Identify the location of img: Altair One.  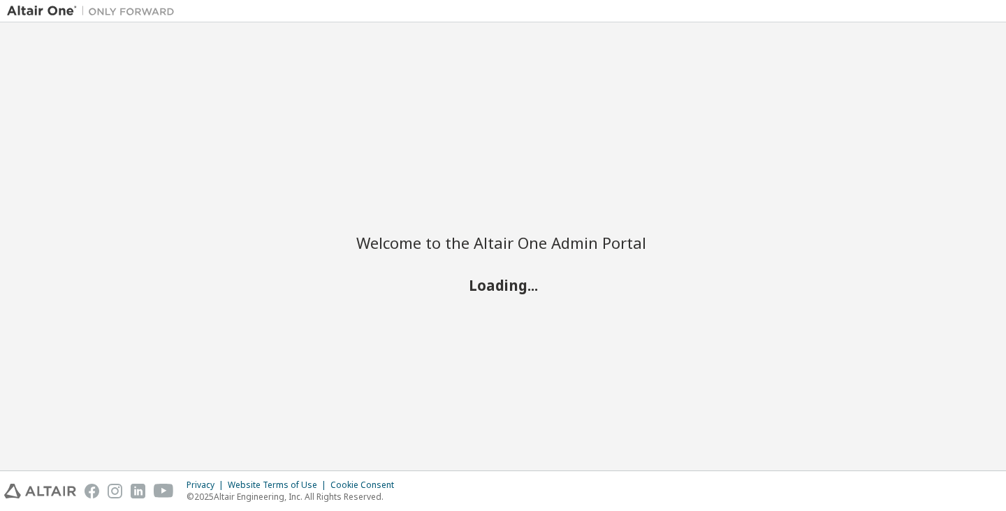
(94, 11).